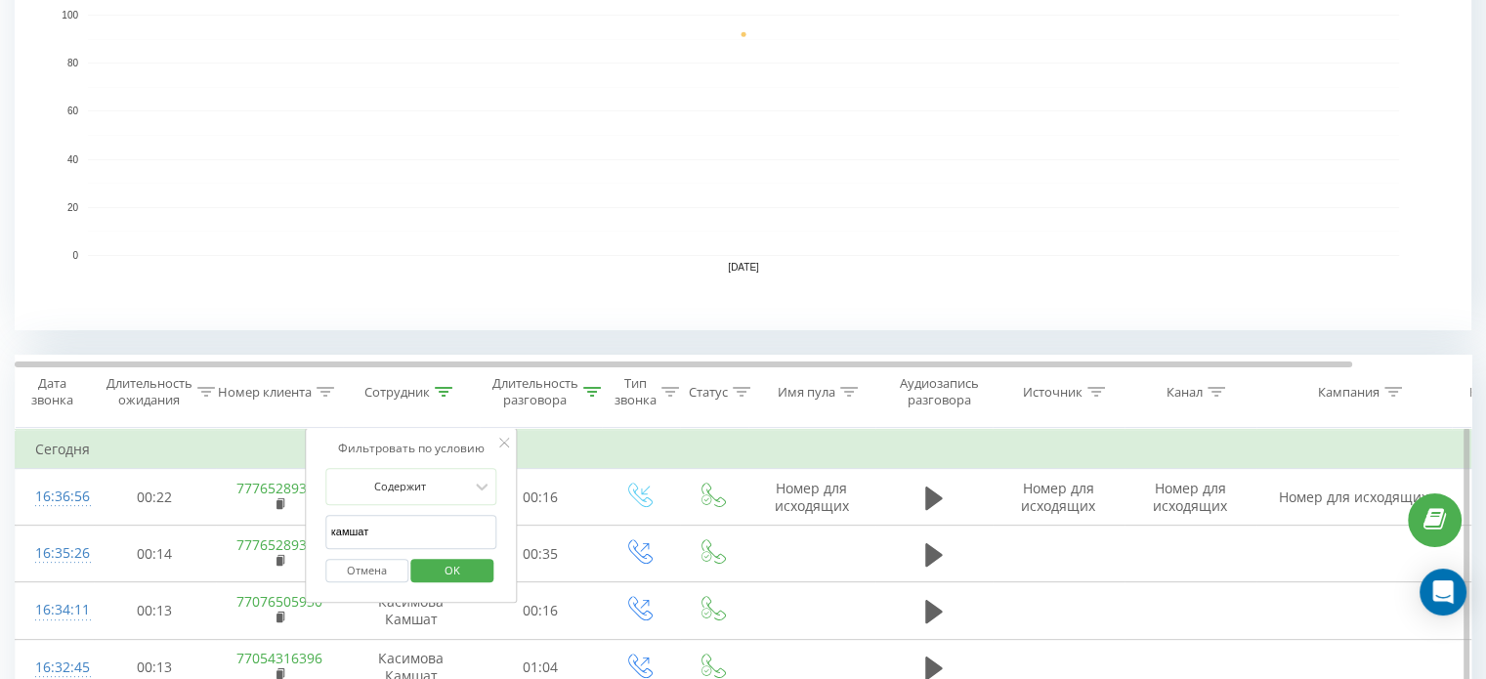  What do you see at coordinates (265, 392) in the screenshot?
I see `div: Номер клиента` at bounding box center [265, 392].